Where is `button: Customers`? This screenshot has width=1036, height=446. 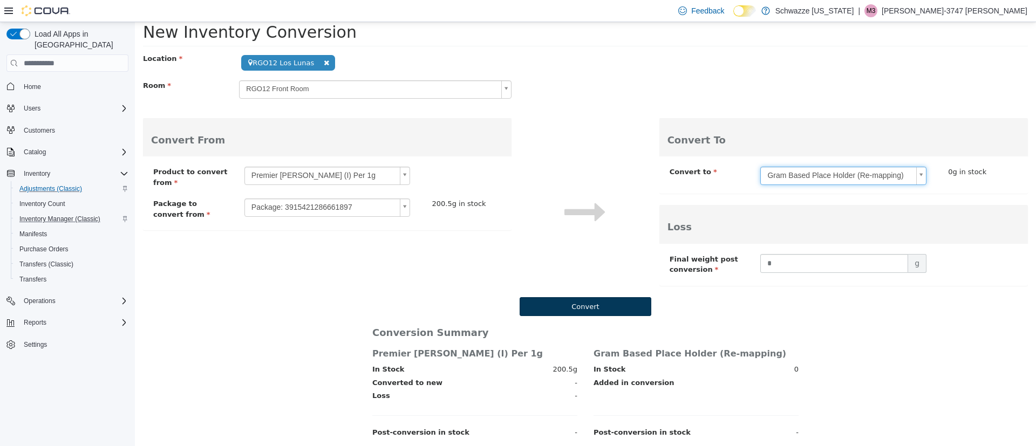 button: Customers is located at coordinates (67, 130).